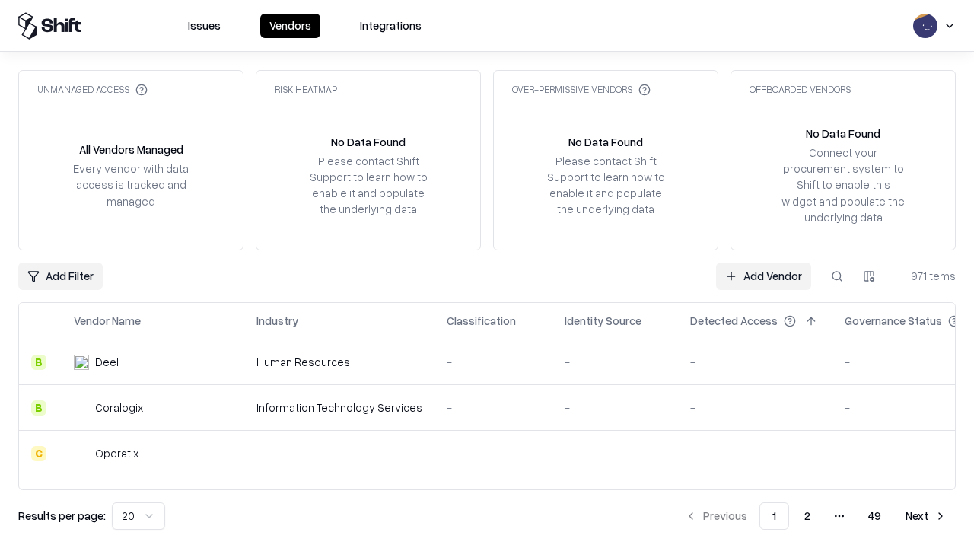  What do you see at coordinates (843, 185) in the screenshot?
I see `div: Connect your procurement system to Shift to enable this widget and populate the underlying data` at bounding box center [843, 185].